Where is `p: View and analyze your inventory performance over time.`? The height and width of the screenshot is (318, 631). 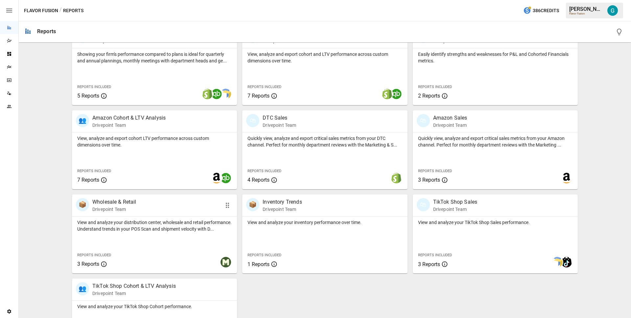 p: View and analyze your inventory performance over time. is located at coordinates (325, 222).